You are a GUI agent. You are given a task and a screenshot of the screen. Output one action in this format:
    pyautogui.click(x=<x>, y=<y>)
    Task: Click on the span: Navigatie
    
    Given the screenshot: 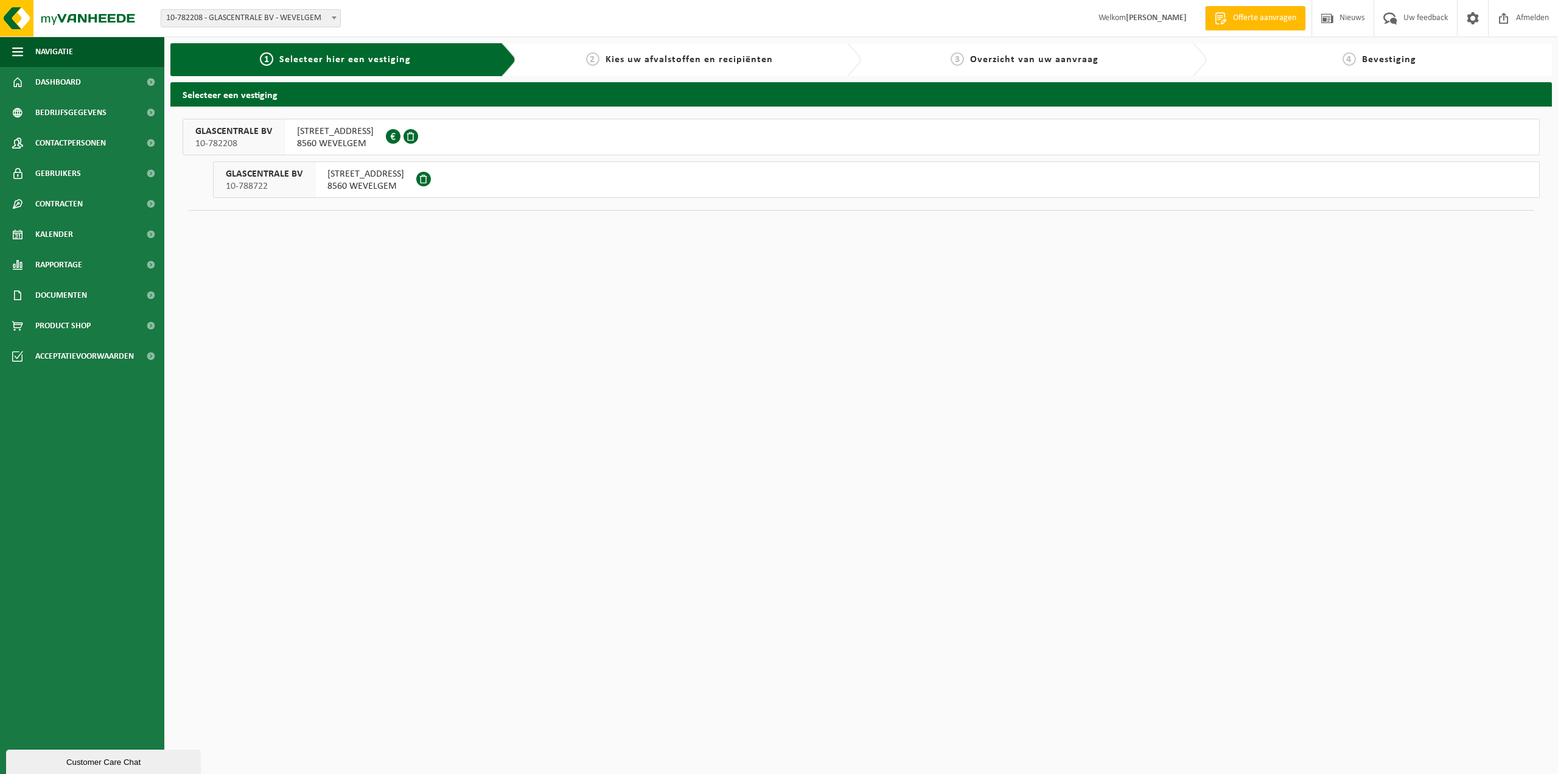 What is the action you would take?
    pyautogui.click(x=54, y=52)
    